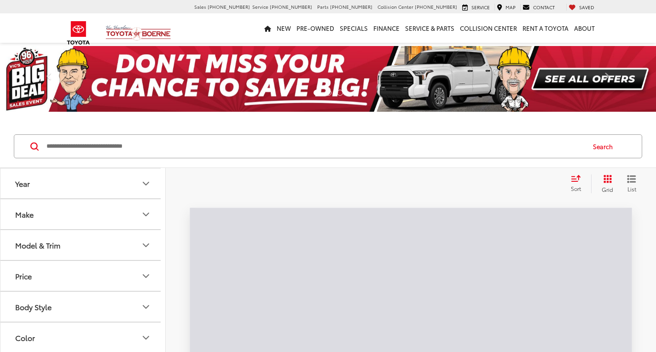 This screenshot has width=656, height=352. Describe the element at coordinates (315, 146) in the screenshot. I see `input: Search by Make, Model, or Keyword` at that location.